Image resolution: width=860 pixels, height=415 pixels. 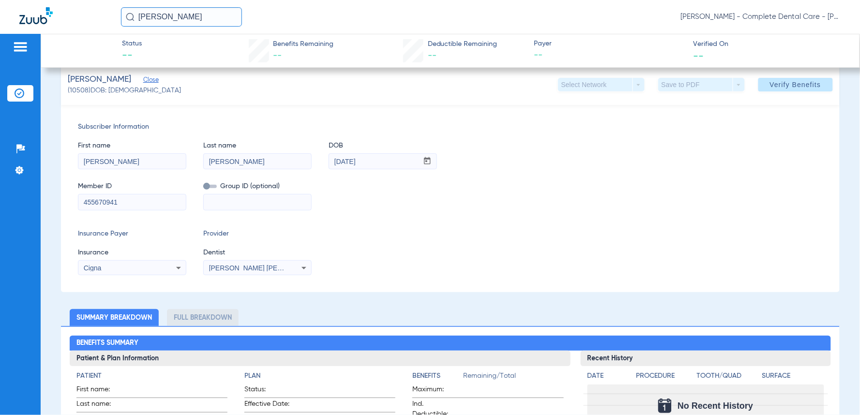 What do you see at coordinates (438, 376) in the screenshot?
I see `h4: Benefits` at bounding box center [438, 376].